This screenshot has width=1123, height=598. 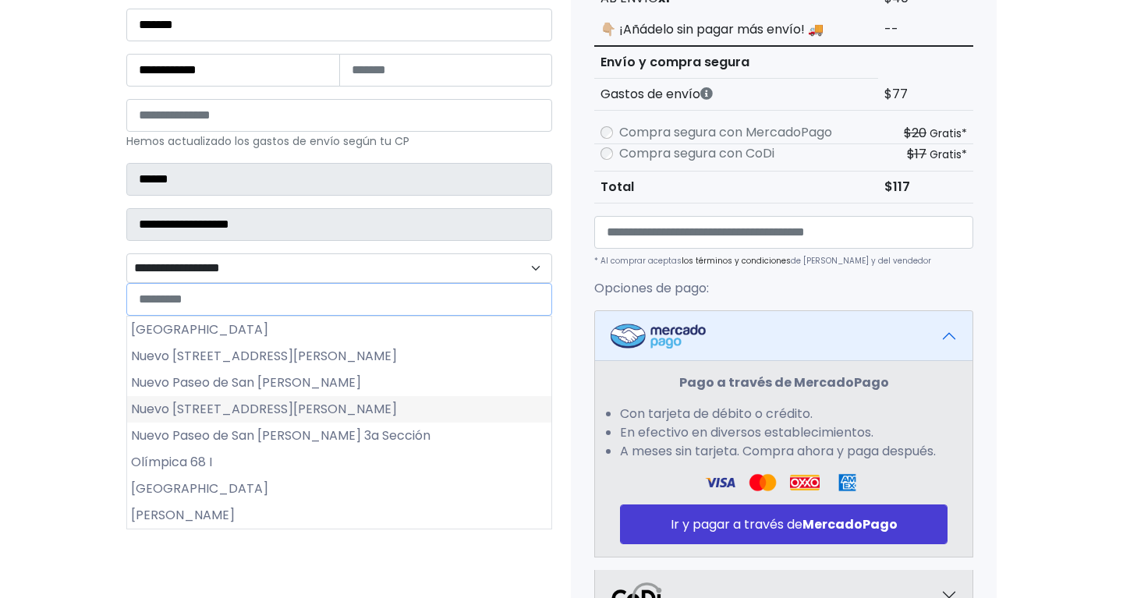 What do you see at coordinates (736, 94) in the screenshot?
I see `th: Gastos de envío` at bounding box center [736, 94].